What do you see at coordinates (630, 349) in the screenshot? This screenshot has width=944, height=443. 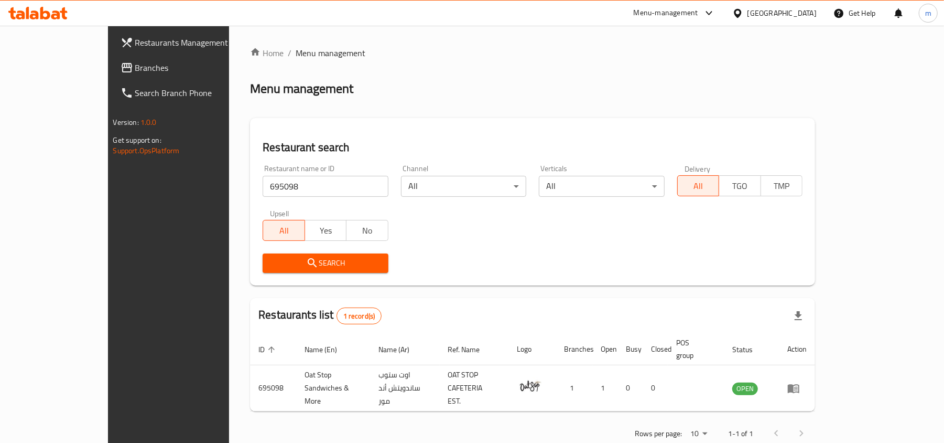 I see `th: Busy` at bounding box center [630, 349].